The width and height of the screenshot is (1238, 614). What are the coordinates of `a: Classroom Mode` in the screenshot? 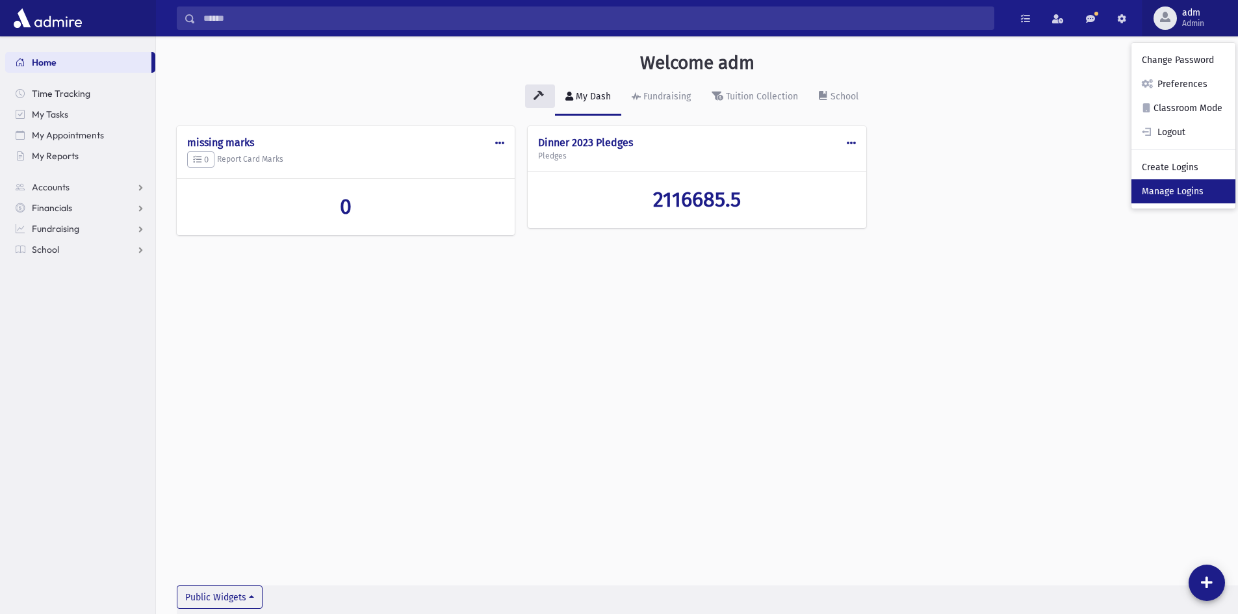 It's located at (1183, 108).